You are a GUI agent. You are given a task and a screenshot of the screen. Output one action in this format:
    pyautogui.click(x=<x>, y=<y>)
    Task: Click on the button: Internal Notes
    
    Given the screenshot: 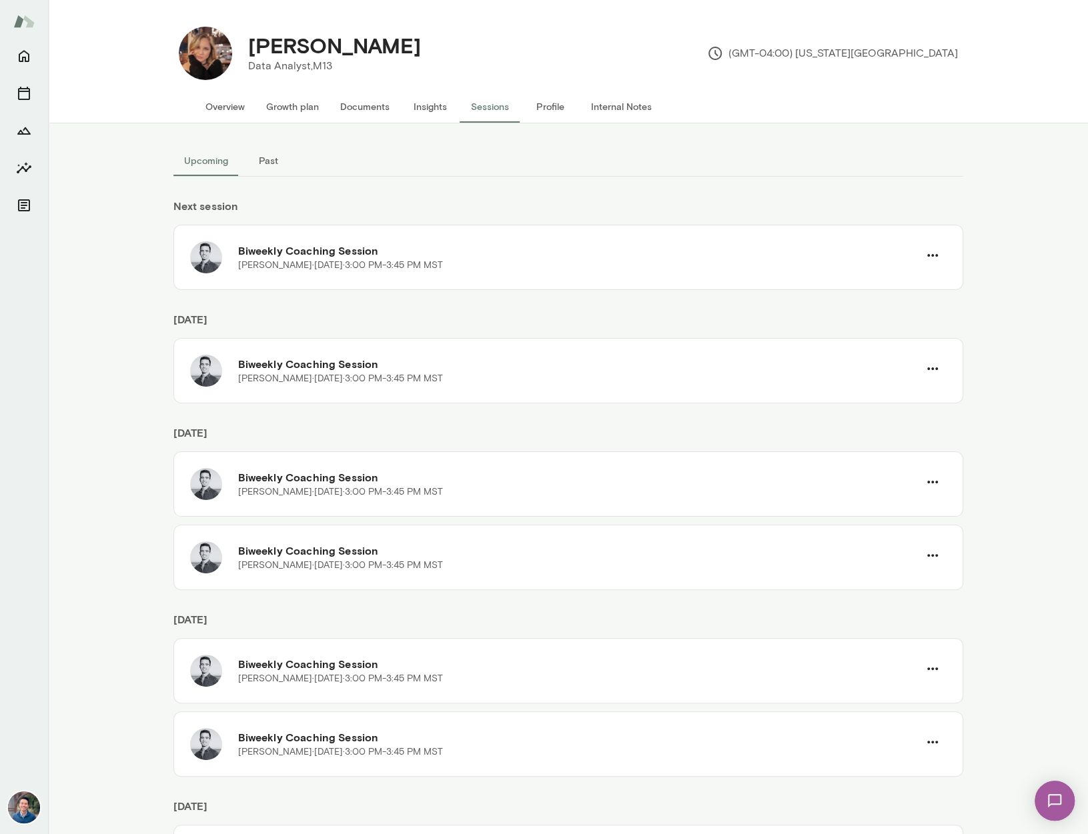 What is the action you would take?
    pyautogui.click(x=621, y=107)
    